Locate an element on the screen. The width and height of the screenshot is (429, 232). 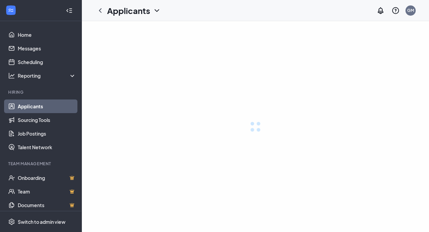
svg: Settings is located at coordinates (12, 222).